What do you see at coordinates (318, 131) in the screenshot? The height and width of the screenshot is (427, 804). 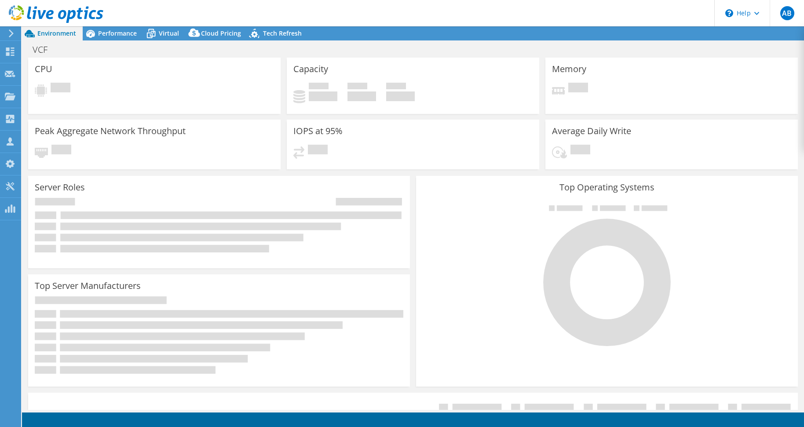 I see `h3: IOPS at 95%` at bounding box center [318, 131].